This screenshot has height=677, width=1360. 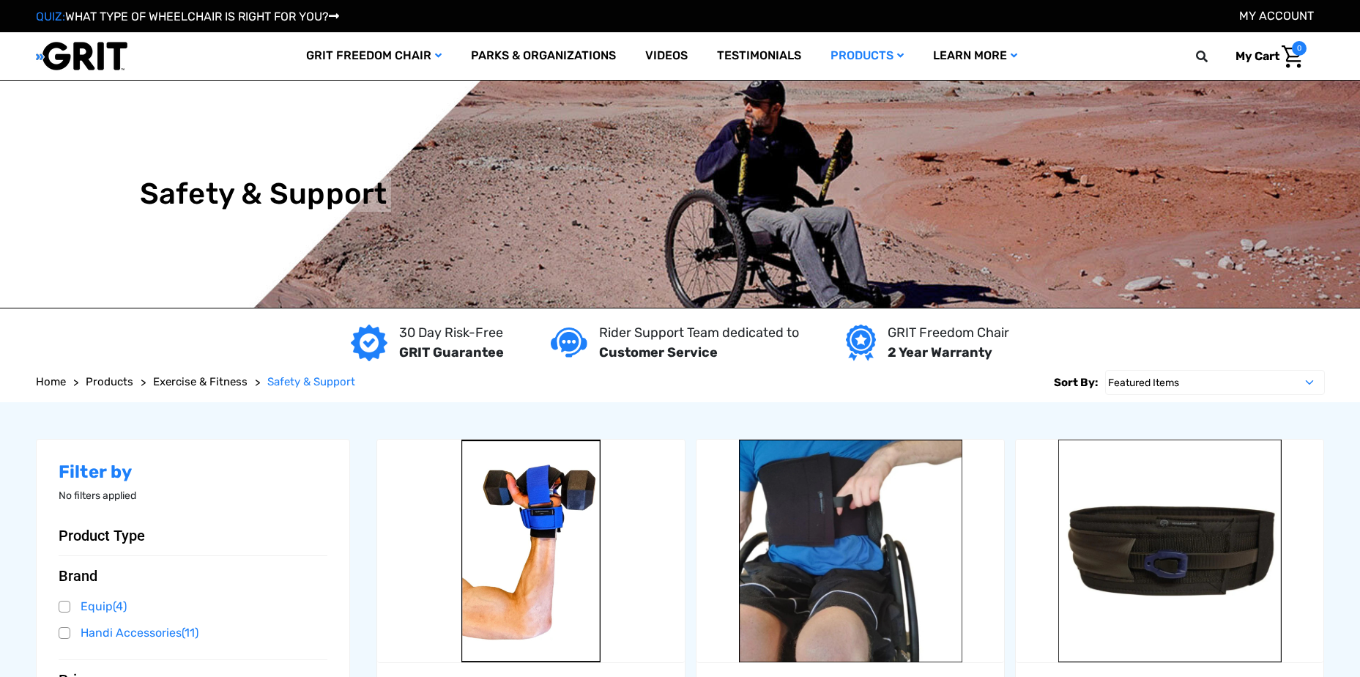 What do you see at coordinates (264, 194) in the screenshot?
I see `h1: Safety & Support` at bounding box center [264, 194].